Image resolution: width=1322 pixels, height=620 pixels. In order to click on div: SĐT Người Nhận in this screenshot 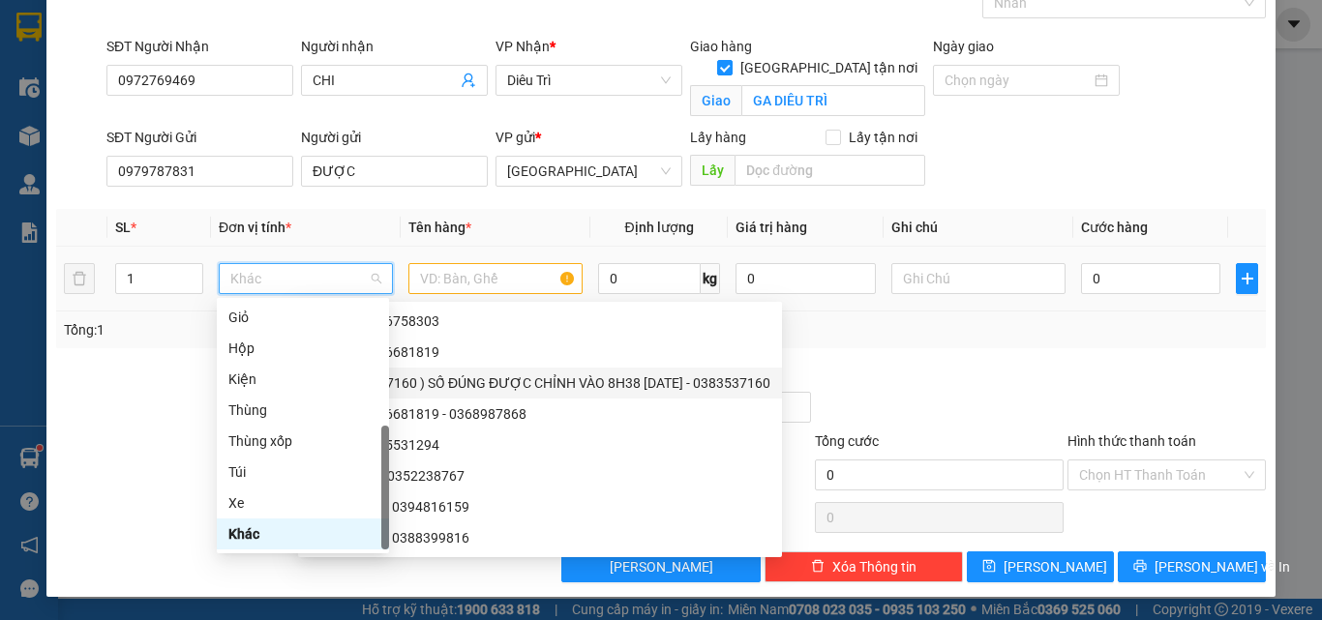, I will do `click(199, 46)`.